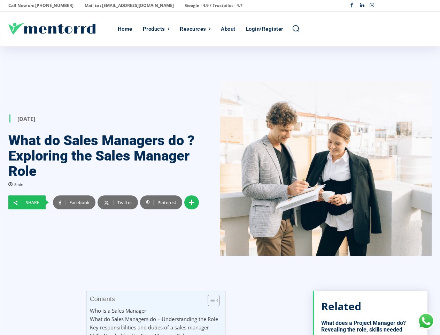 This screenshot has height=335, width=440. What do you see at coordinates (195, 29) in the screenshot?
I see `a: Resources` at bounding box center [195, 29].